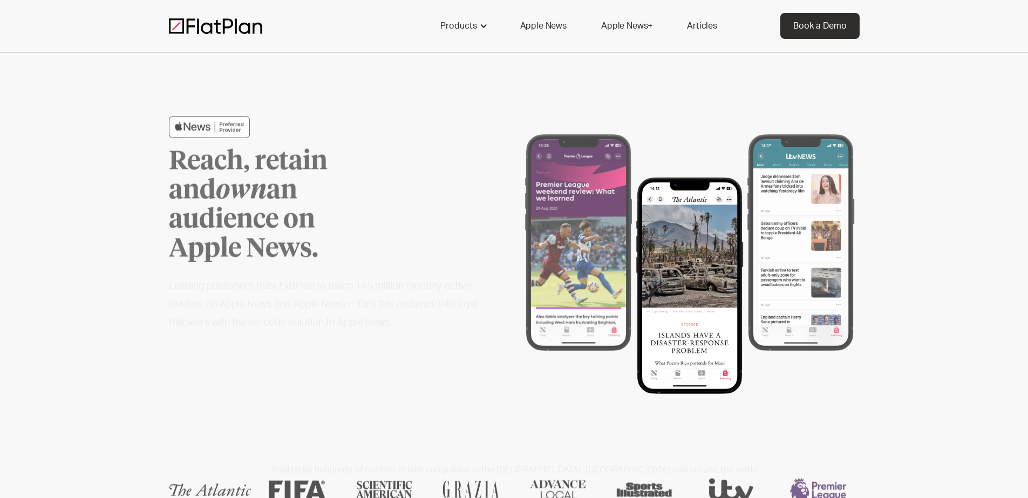  I want to click on a: Apple News+, so click(627, 26).